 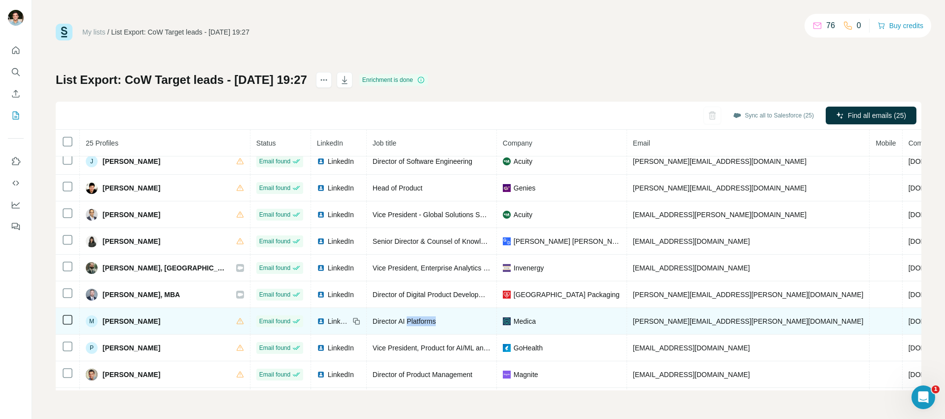 What do you see at coordinates (94, 32) in the screenshot?
I see `a: My lists` at bounding box center [94, 32].